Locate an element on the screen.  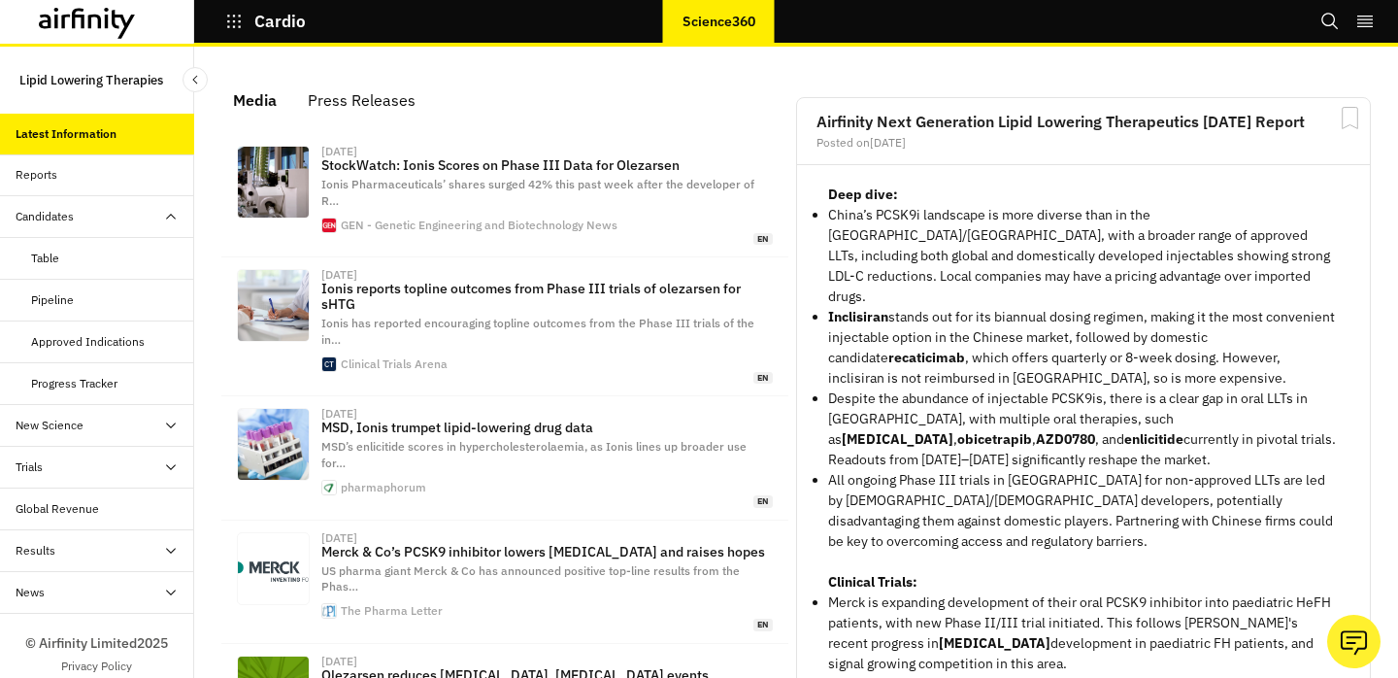
div: Approved Indications is located at coordinates (87, 342).